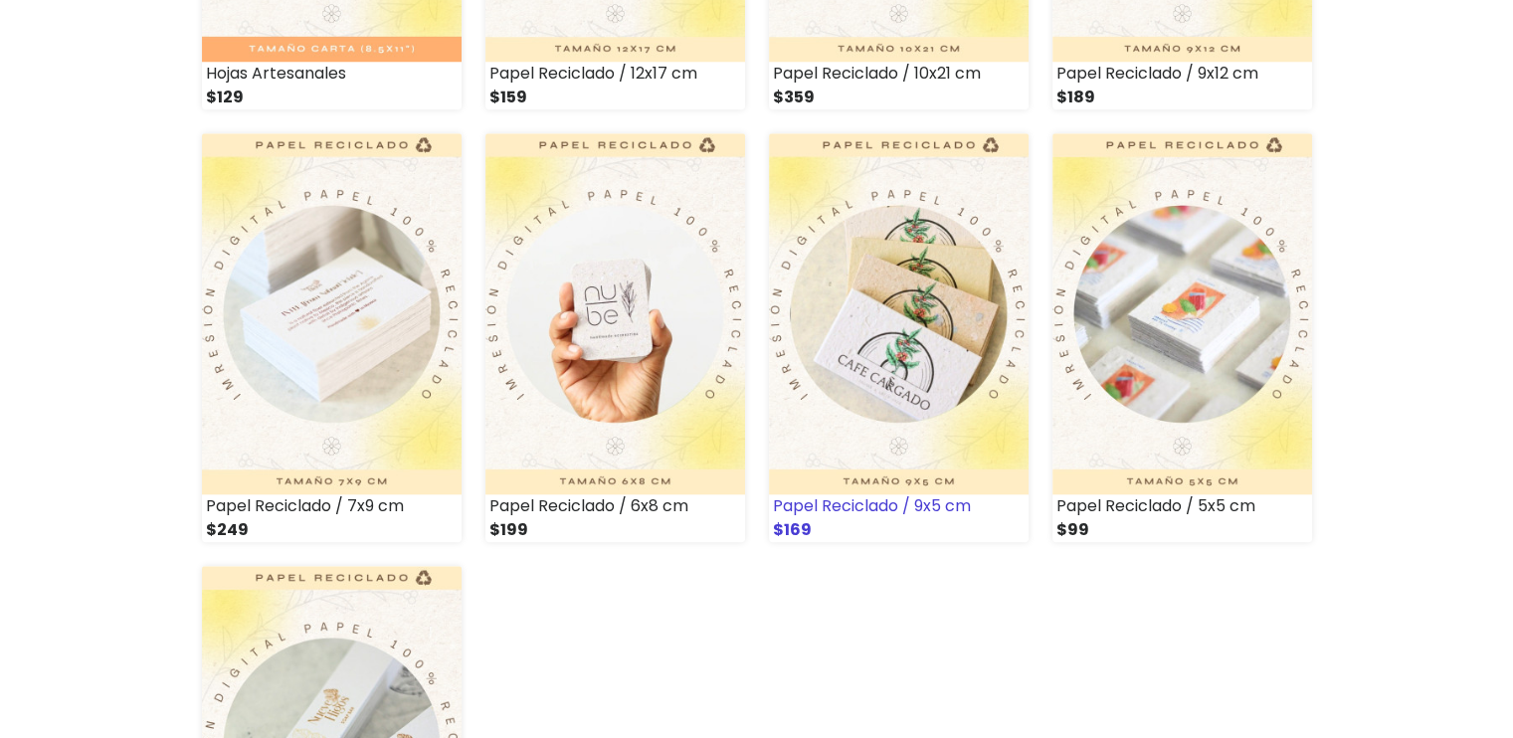  I want to click on a: Papel Reciclado / 5x5 cm $99, so click(1182, 337).